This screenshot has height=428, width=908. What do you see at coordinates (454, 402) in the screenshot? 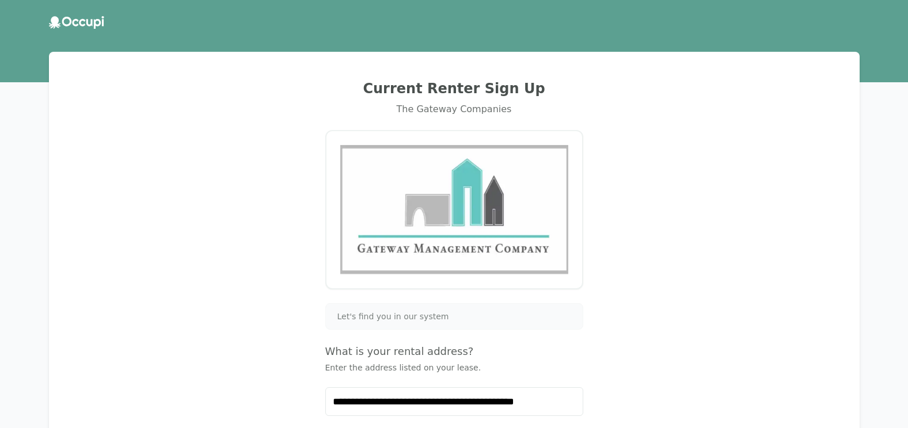
I see `input: Start typing...` at bounding box center [454, 402].